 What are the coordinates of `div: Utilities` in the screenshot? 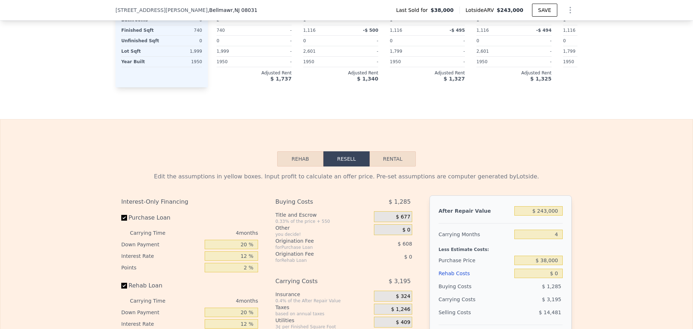 It's located at (323, 320).